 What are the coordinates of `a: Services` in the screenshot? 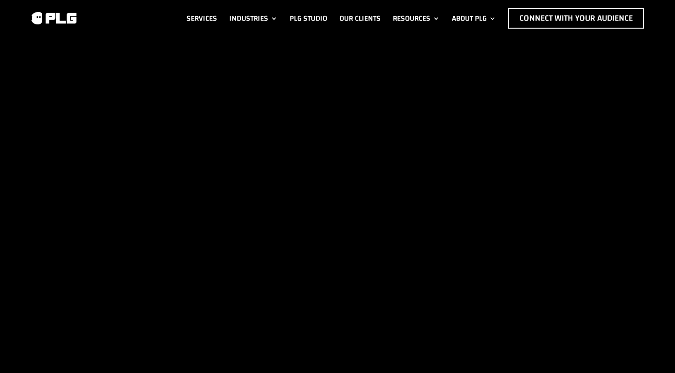 It's located at (202, 18).